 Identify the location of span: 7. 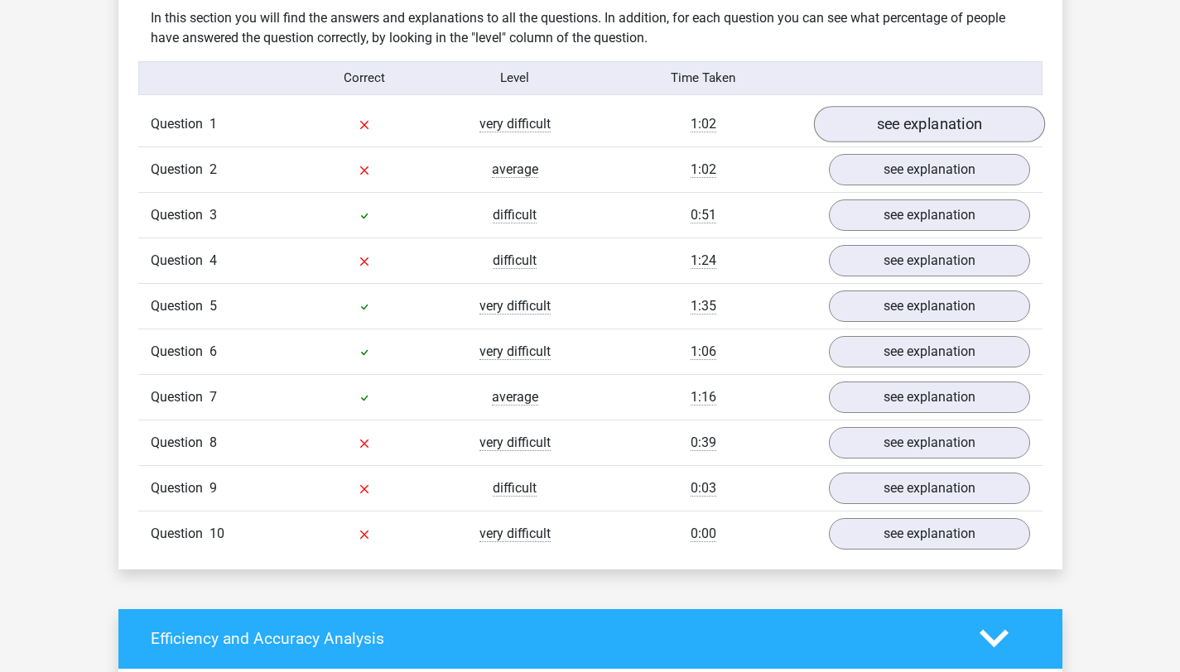
(213, 397).